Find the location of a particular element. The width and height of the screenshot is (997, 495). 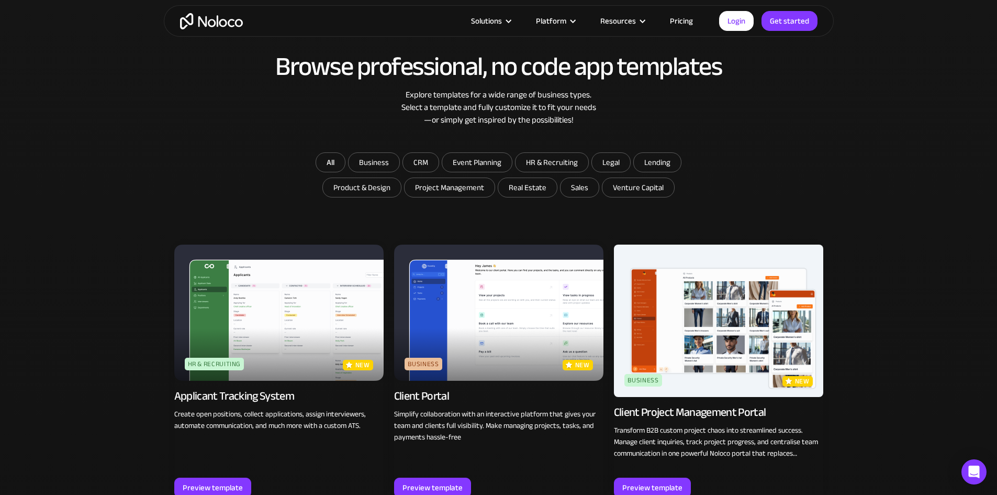

div: Applicant Tracking System is located at coordinates (234, 396).